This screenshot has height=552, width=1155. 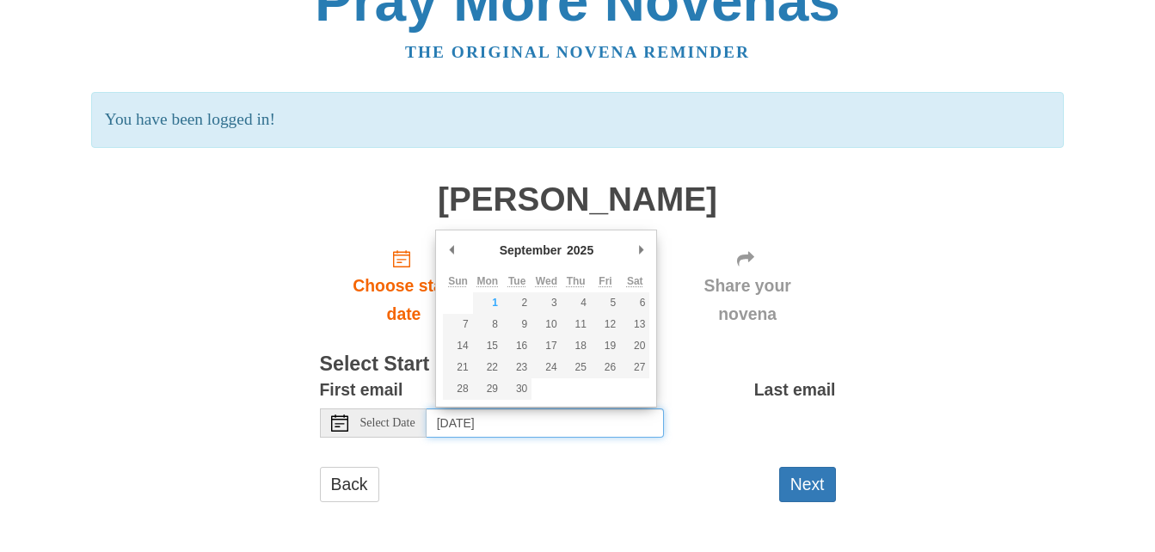 What do you see at coordinates (458, 281) in the screenshot?
I see `abbr: Sunday` at bounding box center [458, 281].